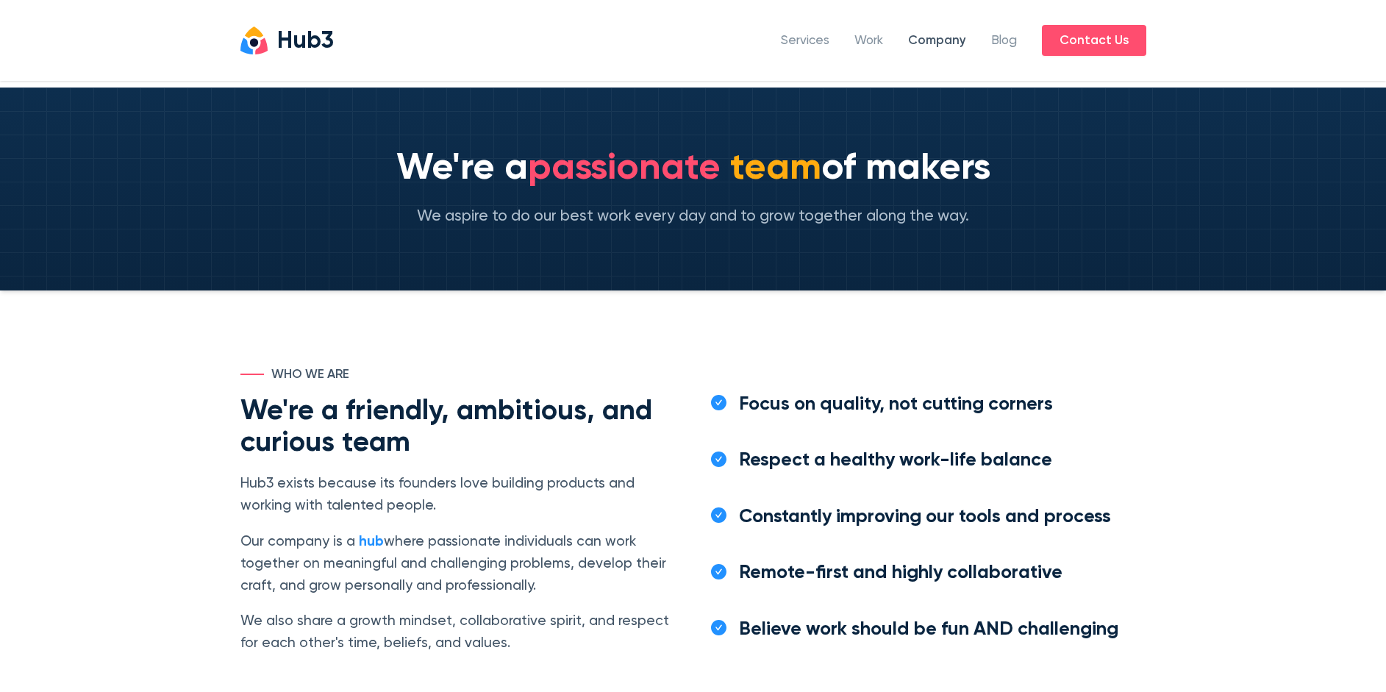  What do you see at coordinates (805, 41) in the screenshot?
I see `a: Services` at bounding box center [805, 41].